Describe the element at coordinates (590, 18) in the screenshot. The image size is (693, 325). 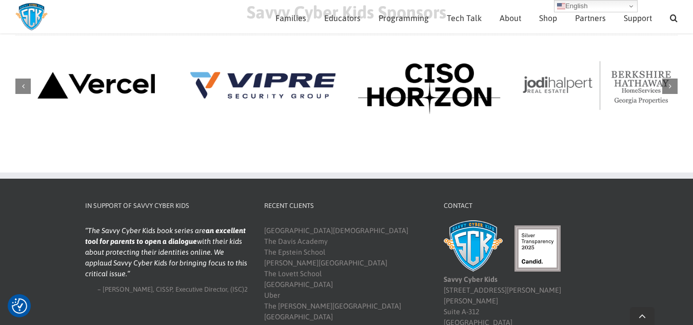
I see `span: Partners` at that location.